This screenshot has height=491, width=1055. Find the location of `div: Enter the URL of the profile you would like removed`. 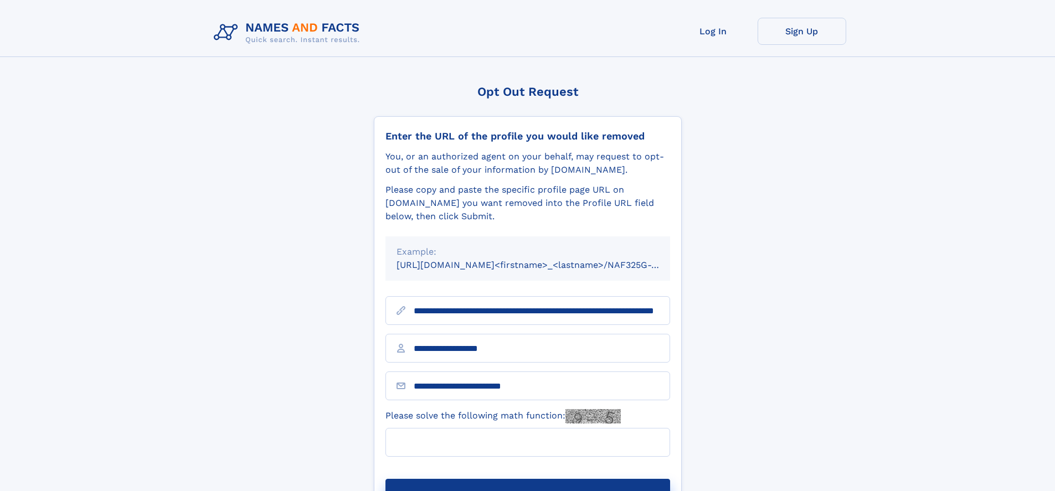

div: Enter the URL of the profile you would like removed is located at coordinates (528, 136).